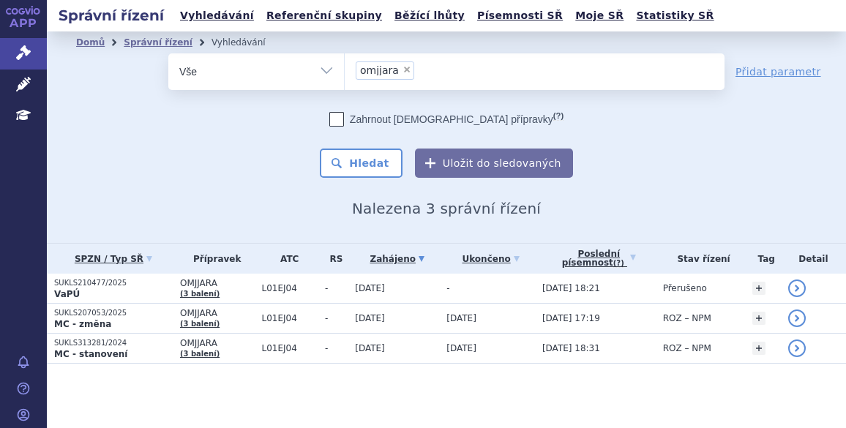 This screenshot has width=846, height=428. Describe the element at coordinates (778, 72) in the screenshot. I see `a: Přidat parametr` at that location.